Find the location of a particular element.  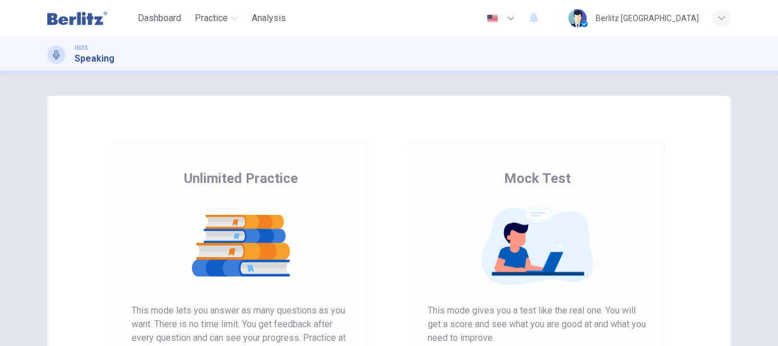

h1: Speaking is located at coordinates (95, 59).